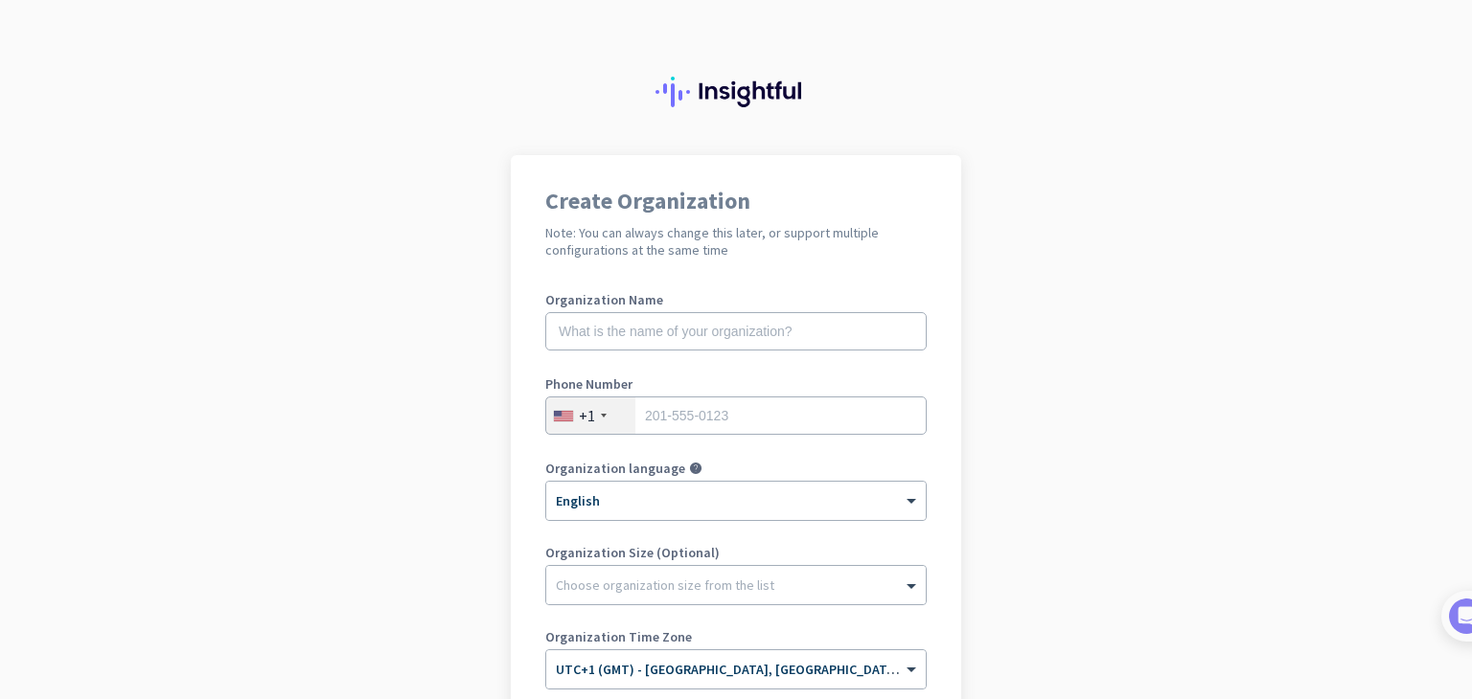 Image resolution: width=1472 pixels, height=699 pixels. I want to click on i: help, so click(696, 469).